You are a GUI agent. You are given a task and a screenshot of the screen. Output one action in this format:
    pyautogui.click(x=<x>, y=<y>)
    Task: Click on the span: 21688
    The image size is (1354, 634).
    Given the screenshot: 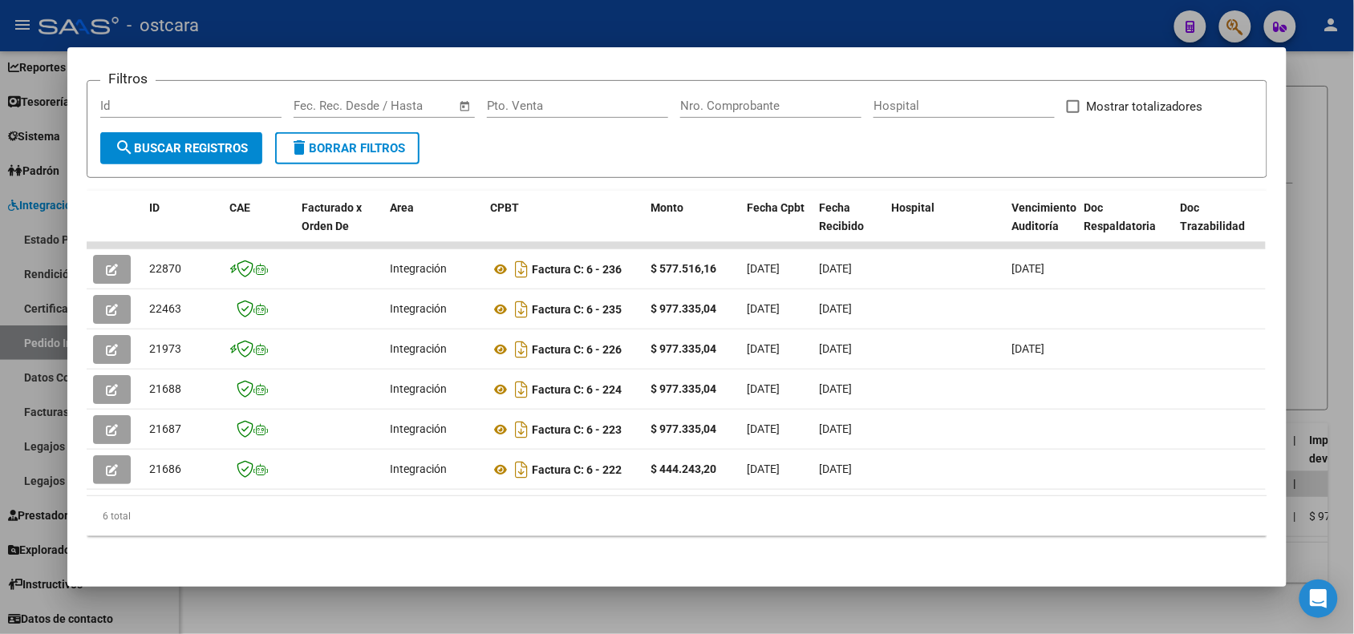 What is the action you would take?
    pyautogui.click(x=165, y=389)
    